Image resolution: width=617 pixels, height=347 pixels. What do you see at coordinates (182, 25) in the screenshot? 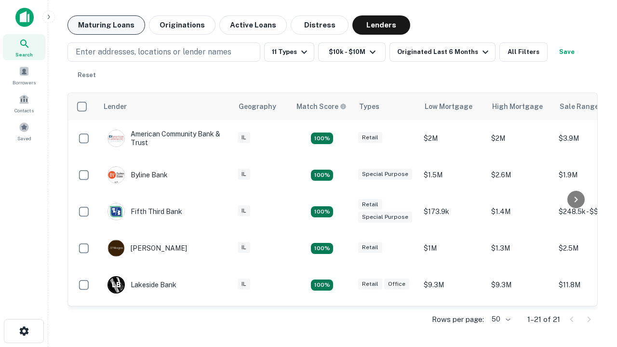
I see `button: Originations` at bounding box center [182, 25].